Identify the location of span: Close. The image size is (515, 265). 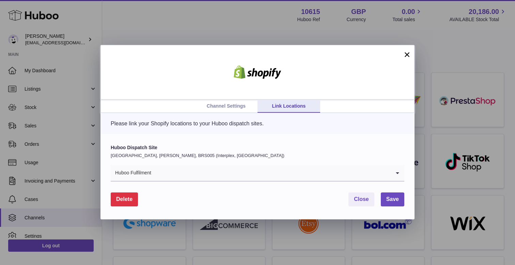
(362, 199).